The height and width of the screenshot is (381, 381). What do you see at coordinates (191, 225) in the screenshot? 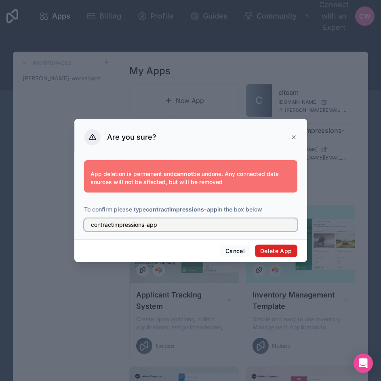
I see `input: contractimpressions-app` at bounding box center [191, 225].